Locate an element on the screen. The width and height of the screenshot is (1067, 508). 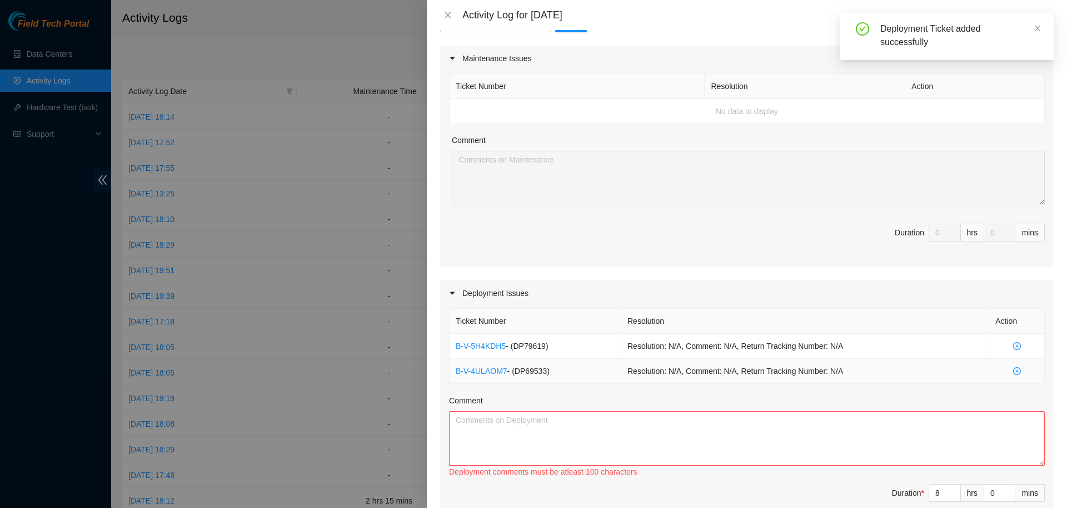
div: Maintenance Issues is located at coordinates (747, 58).